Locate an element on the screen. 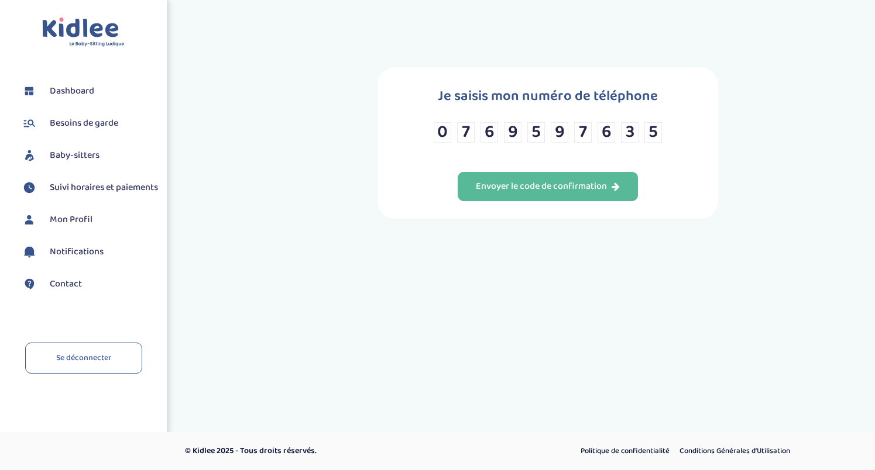  h1: Je saisis mon numéro de téléphone is located at coordinates (548, 96).